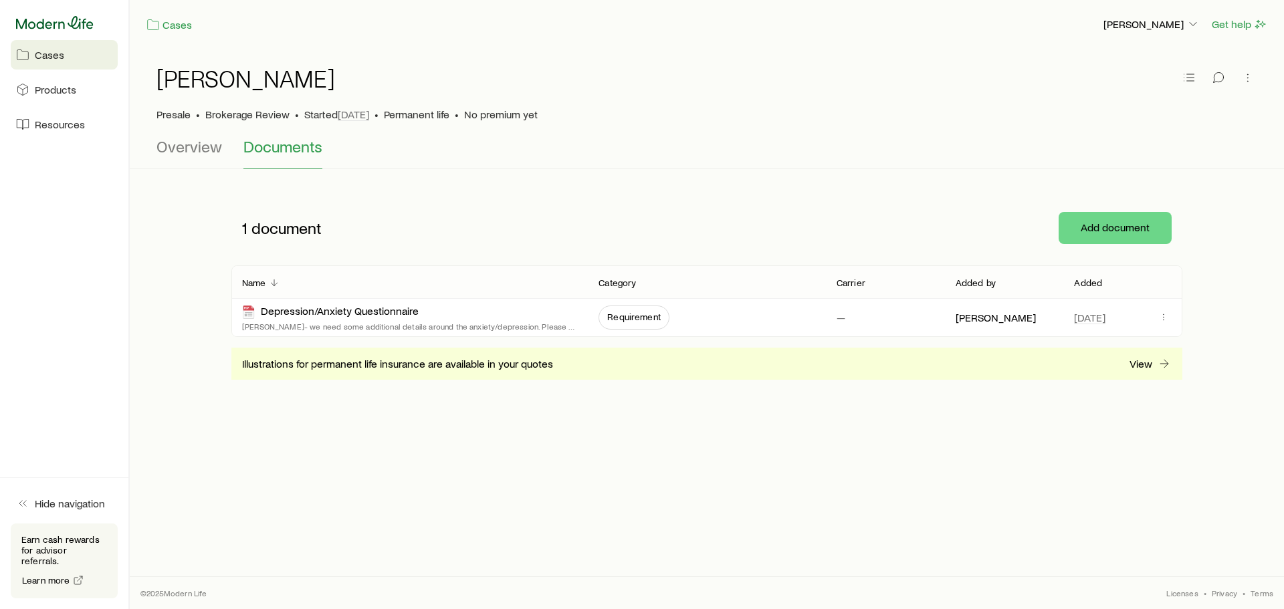  What do you see at coordinates (1261, 593) in the screenshot?
I see `a: Terms` at bounding box center [1261, 593].